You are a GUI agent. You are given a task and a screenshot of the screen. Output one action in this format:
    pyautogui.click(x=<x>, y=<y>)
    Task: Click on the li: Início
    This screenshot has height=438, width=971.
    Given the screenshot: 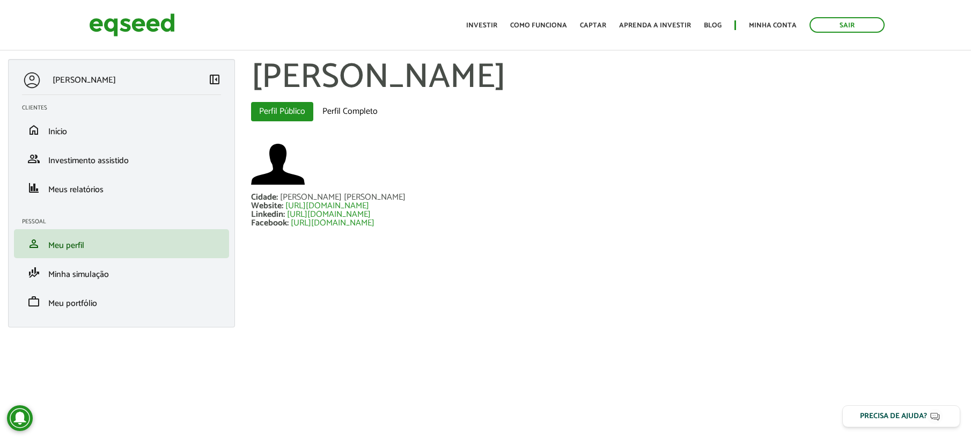 What is the action you would take?
    pyautogui.click(x=121, y=130)
    